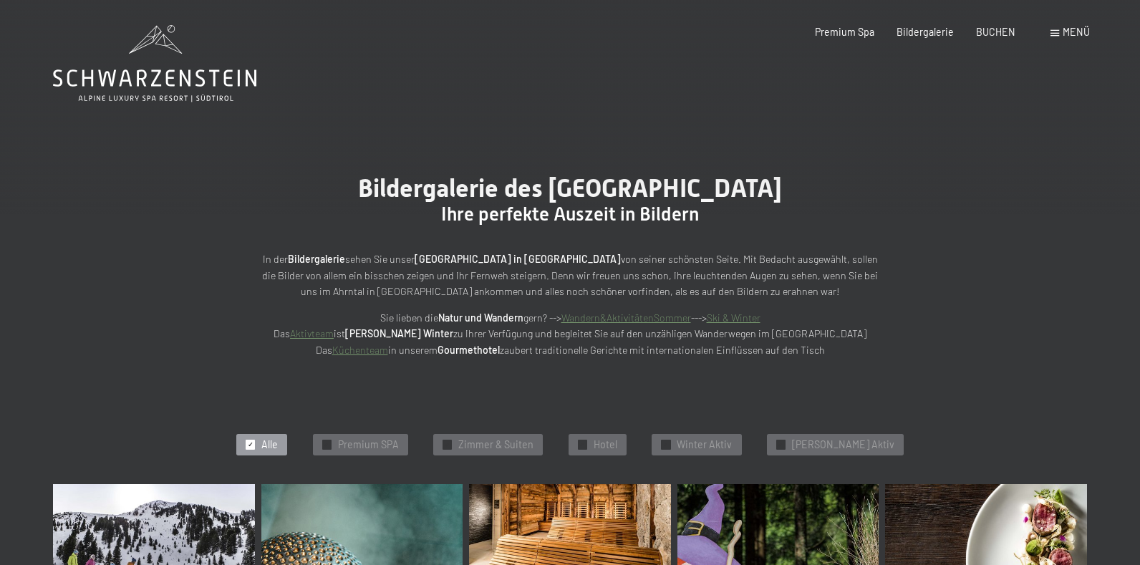 This screenshot has height=565, width=1140. Describe the element at coordinates (481, 317) in the screenshot. I see `strong: Natur und Wandern` at that location.